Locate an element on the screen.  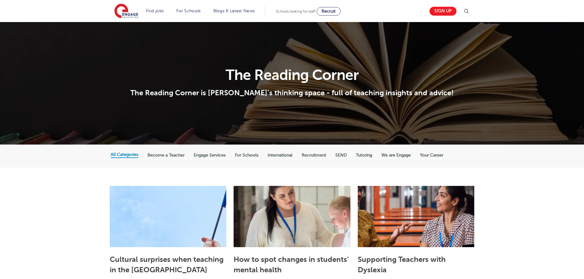
a: How to spot changes in students’ mental health is located at coordinates (291, 265).